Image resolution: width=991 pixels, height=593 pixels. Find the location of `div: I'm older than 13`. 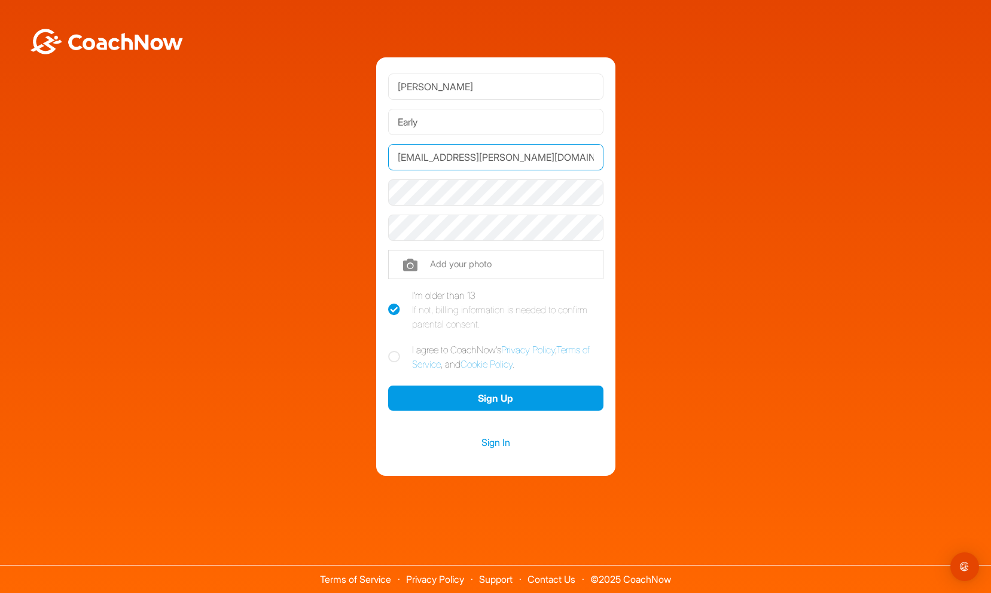

div: I'm older than 13 is located at coordinates (508, 310).